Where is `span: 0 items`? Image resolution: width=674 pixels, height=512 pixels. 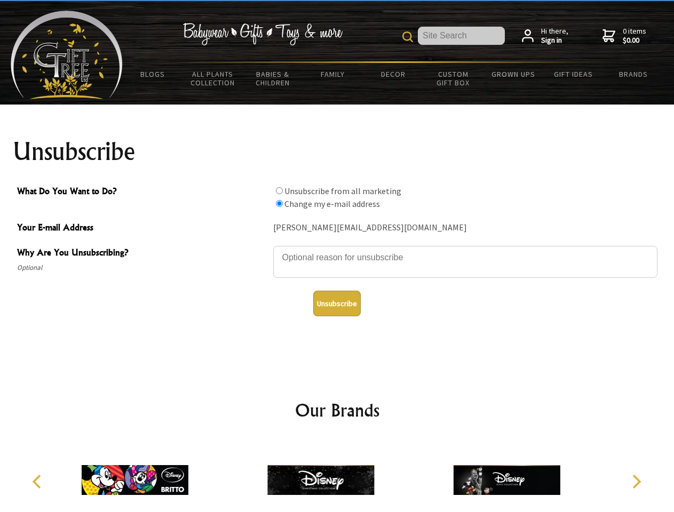 span: 0 items is located at coordinates (635, 36).